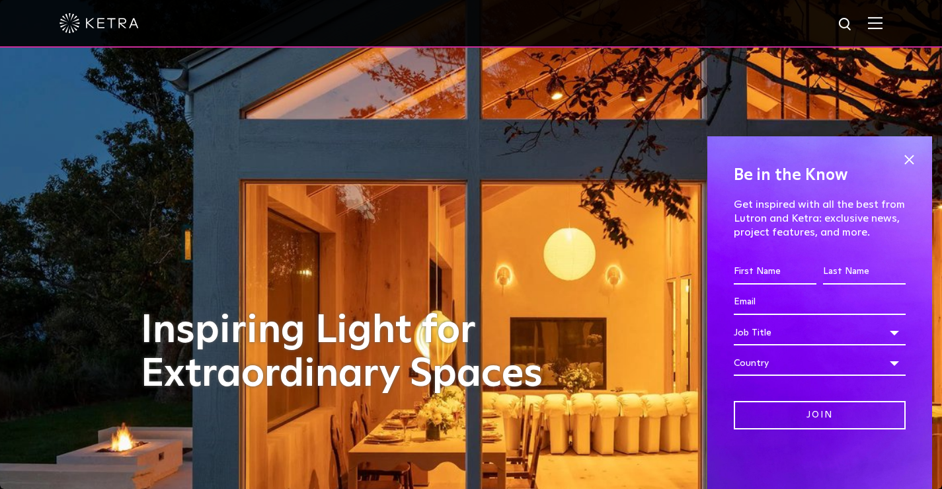 The height and width of the screenshot is (489, 942). I want to click on h4: Be in the Know, so click(820, 175).